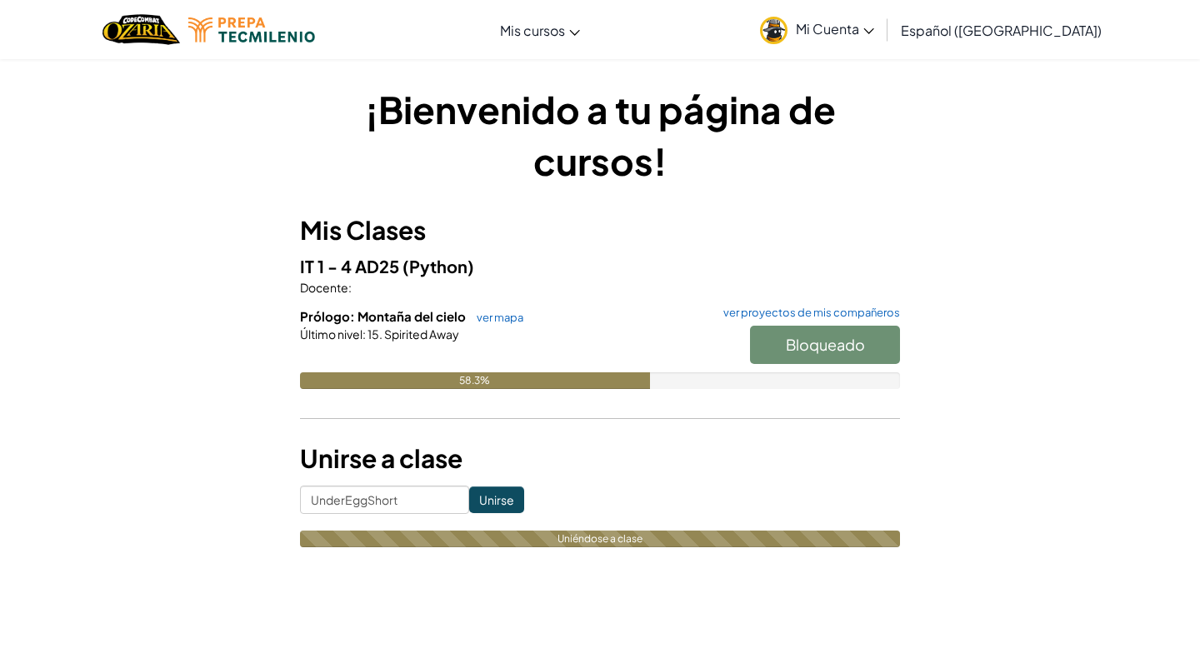 The image size is (1200, 648). Describe the element at coordinates (475, 381) in the screenshot. I see `div: 58.3%` at that location.